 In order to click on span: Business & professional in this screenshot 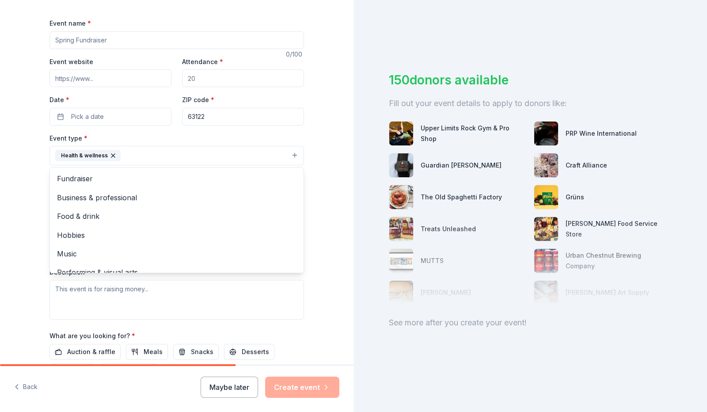, I will do `click(177, 197)`.